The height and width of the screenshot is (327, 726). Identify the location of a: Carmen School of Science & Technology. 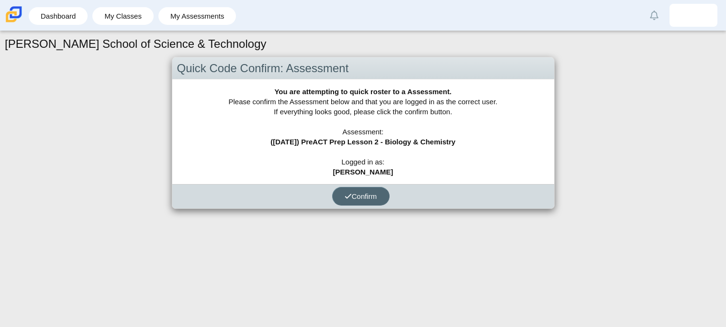
(14, 22).